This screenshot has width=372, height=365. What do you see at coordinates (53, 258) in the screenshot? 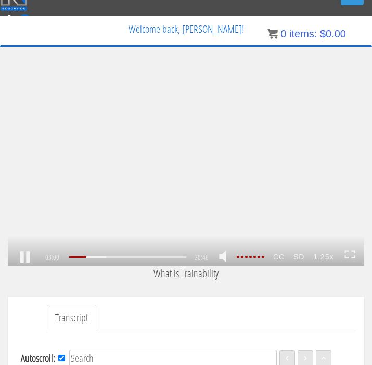
I see `span: 03:00` at bounding box center [53, 258].